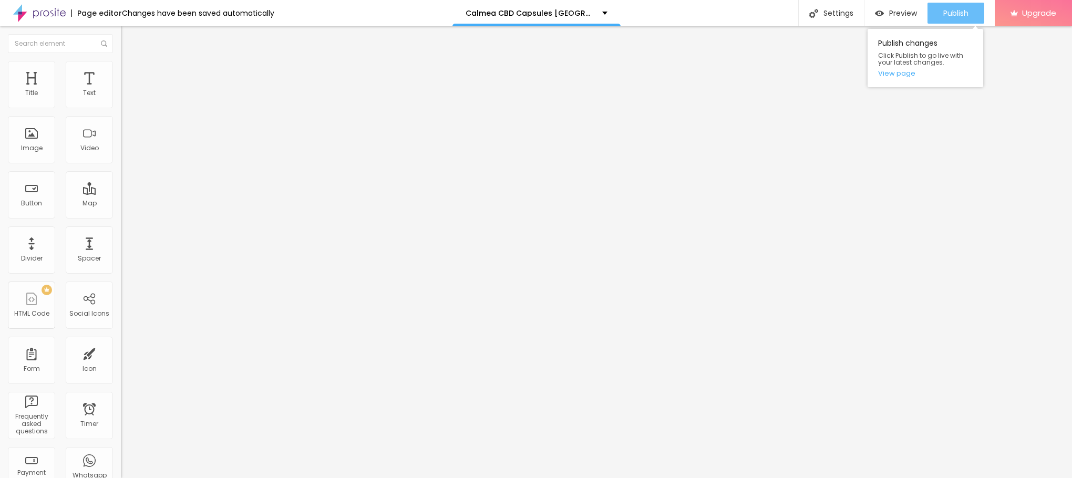 The width and height of the screenshot is (1072, 478). Describe the element at coordinates (89, 314) in the screenshot. I see `div: Social Icons` at that location.